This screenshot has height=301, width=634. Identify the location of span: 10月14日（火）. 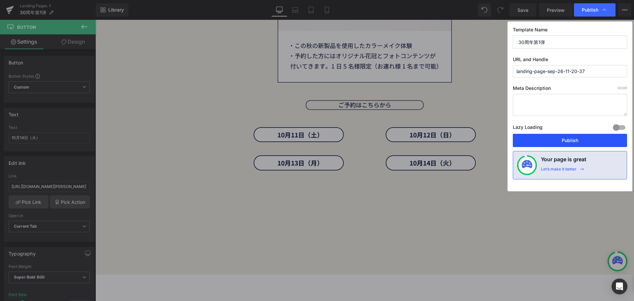
(337, 143).